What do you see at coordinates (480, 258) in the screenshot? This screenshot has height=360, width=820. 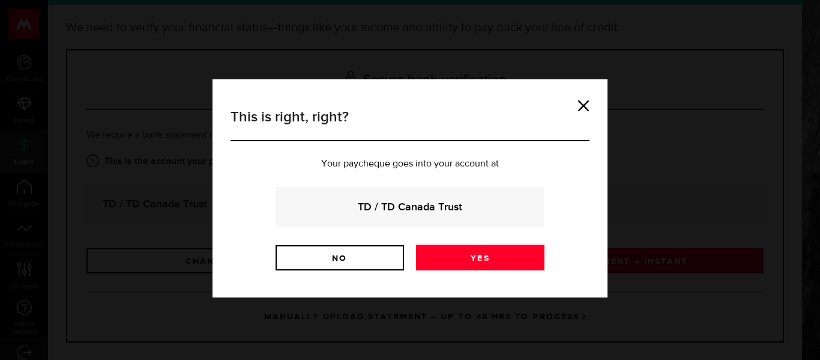 I see `a: Yes` at bounding box center [480, 258].